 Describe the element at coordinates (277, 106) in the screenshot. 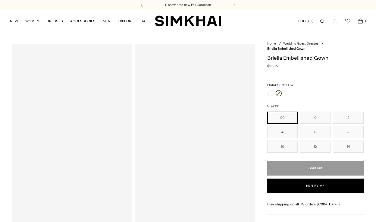

I see `span: 00` at that location.